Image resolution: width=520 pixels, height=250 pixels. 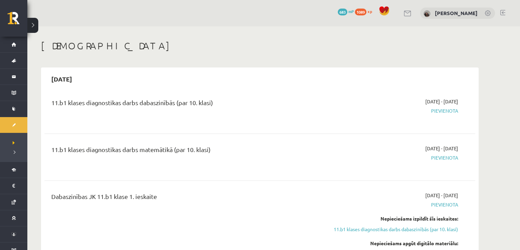 What do you see at coordinates (351, 11) in the screenshot?
I see `span: mP` at bounding box center [351, 11].